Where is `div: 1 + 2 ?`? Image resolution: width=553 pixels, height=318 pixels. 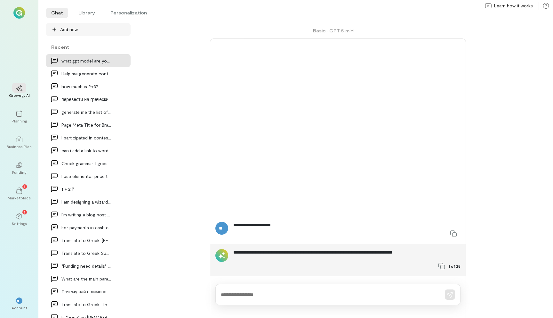
div: 1 + 2 ? is located at coordinates (86, 189).